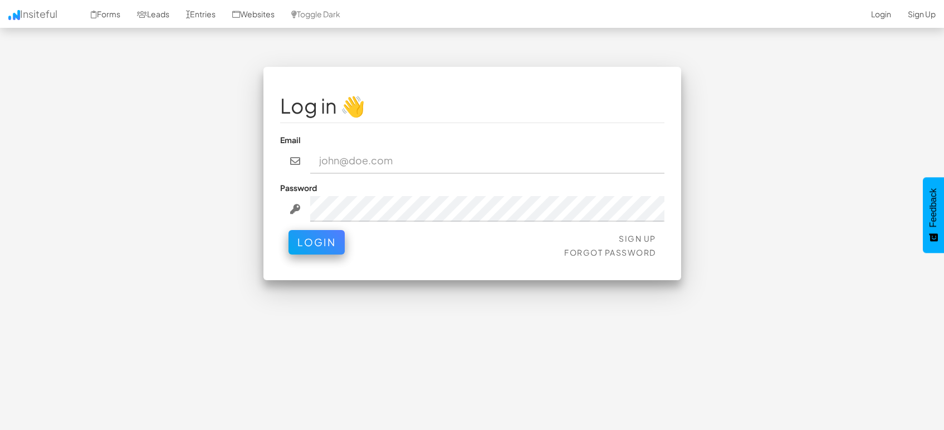 This screenshot has width=944, height=430. I want to click on a: Forgot Password, so click(610, 252).